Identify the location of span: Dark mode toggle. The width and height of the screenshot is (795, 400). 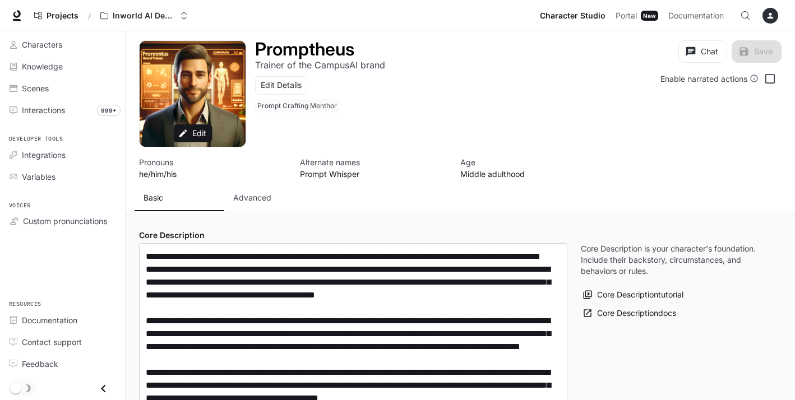
(16, 388).